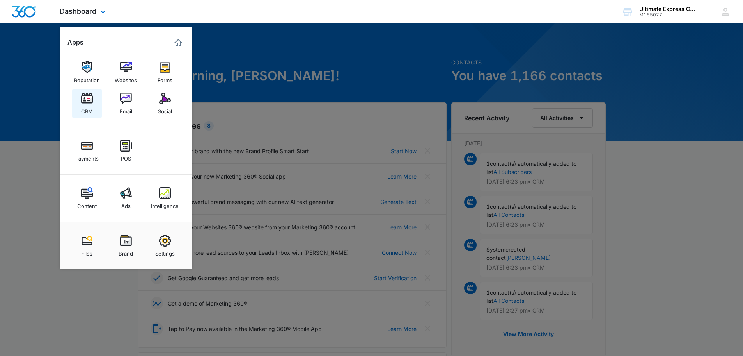  Describe the element at coordinates (165, 78) in the screenshot. I see `div: Forms` at that location.